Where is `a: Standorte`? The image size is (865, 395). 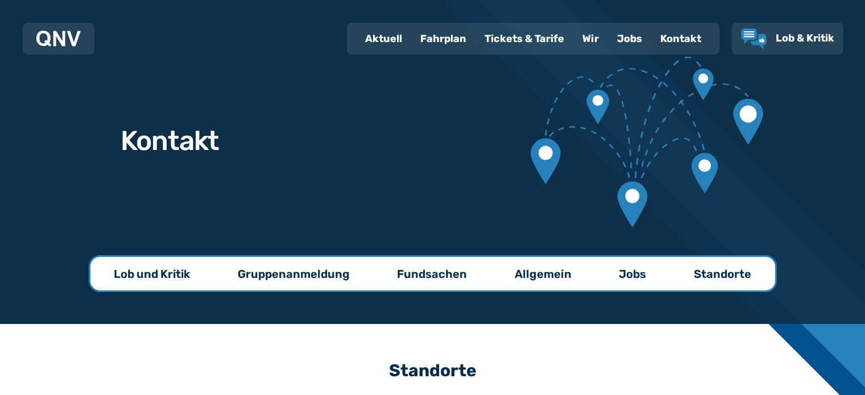
a: Standorte is located at coordinates (722, 273).